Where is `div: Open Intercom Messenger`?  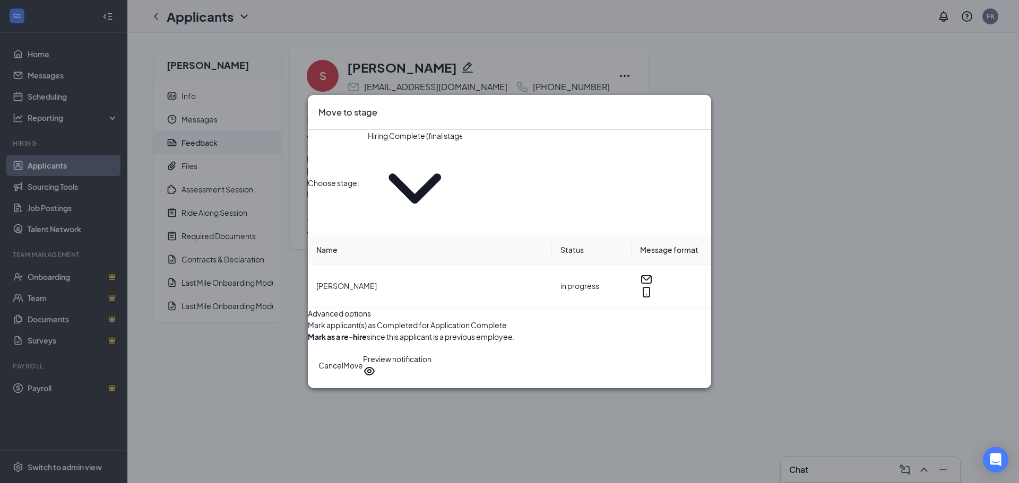
div: Open Intercom Messenger is located at coordinates (996, 460).